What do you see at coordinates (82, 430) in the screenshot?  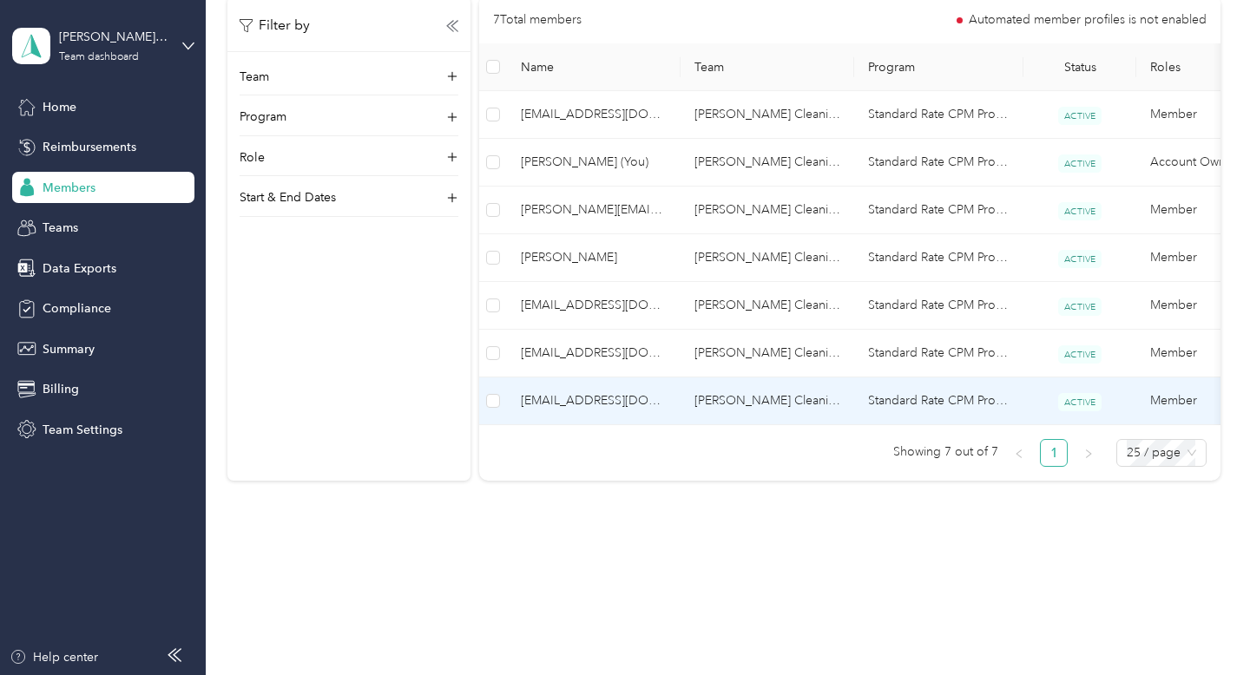 I see `span: Team Settings` at bounding box center [82, 430].